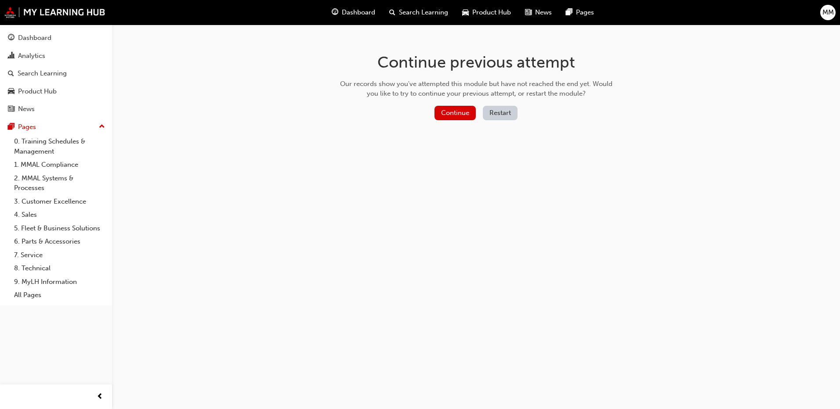 This screenshot has width=840, height=409. I want to click on div: Pages, so click(27, 127).